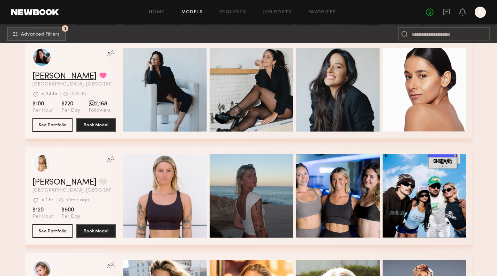  What do you see at coordinates (99, 110) in the screenshot?
I see `span: Followers` at bounding box center [99, 110].